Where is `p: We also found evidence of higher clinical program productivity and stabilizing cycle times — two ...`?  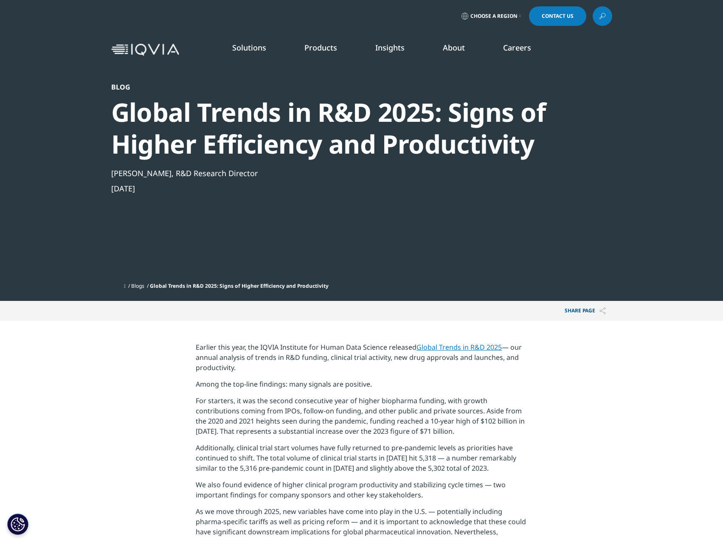
p: We also found evidence of higher clinical program productivity and stabilizing cycle times — two ... is located at coordinates (361, 493).